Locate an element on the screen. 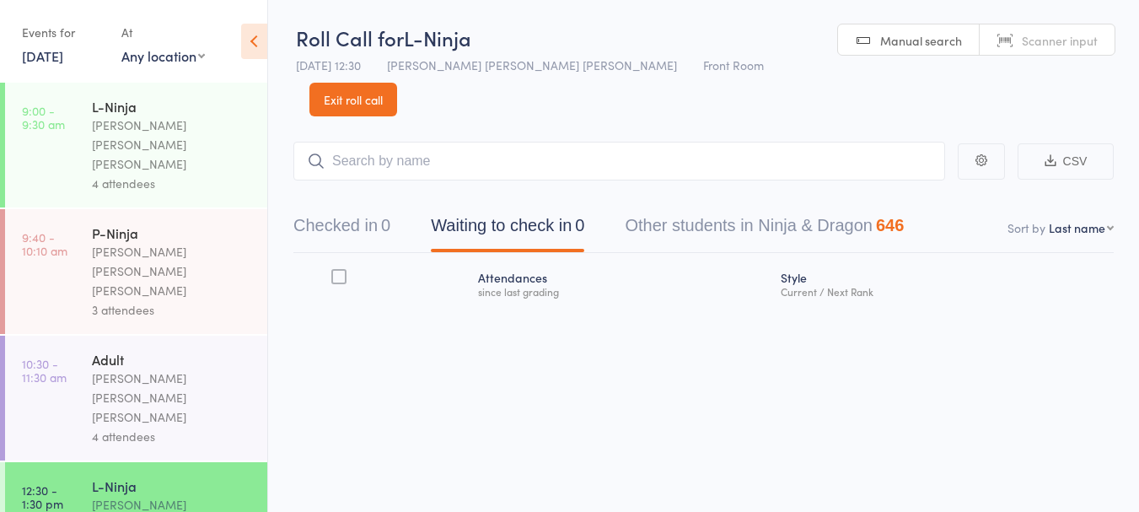 This screenshot has width=1139, height=512. div: Style is located at coordinates (943, 282).